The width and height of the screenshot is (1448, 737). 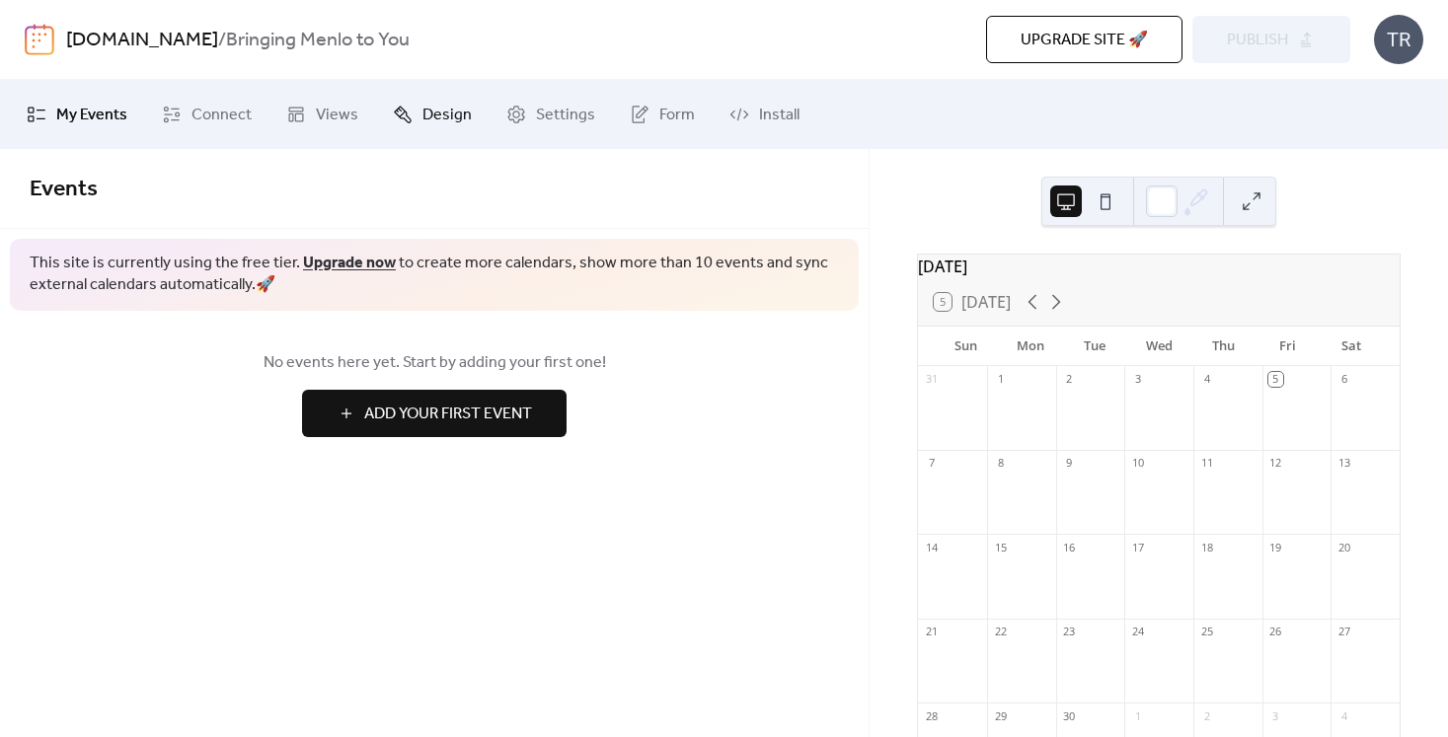 I want to click on div: 10, so click(x=1137, y=463).